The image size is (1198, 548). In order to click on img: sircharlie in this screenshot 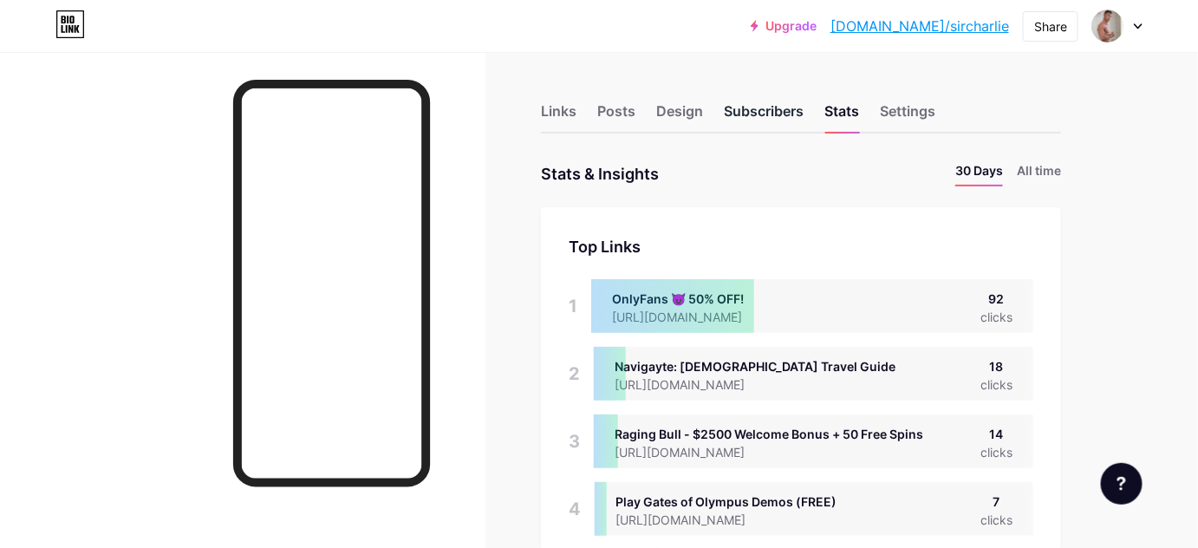, I will do `click(1108, 26)`.